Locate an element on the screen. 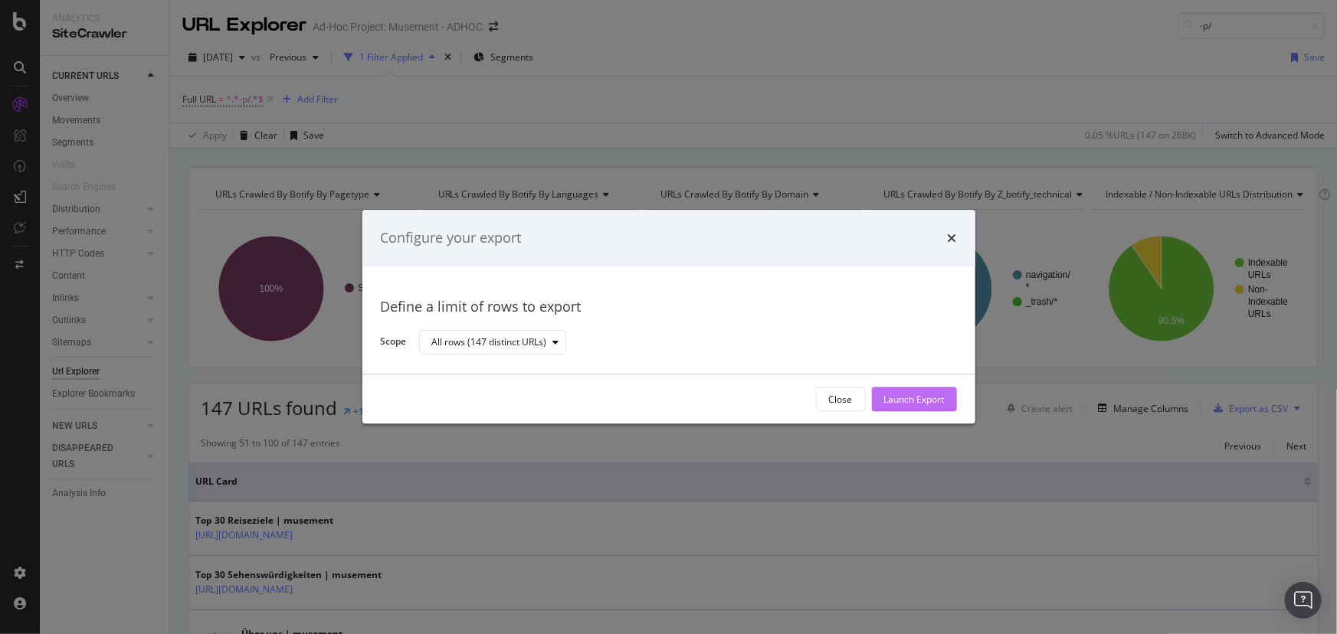 The height and width of the screenshot is (634, 1337). div: All rows (147 distinct URLs) is located at coordinates (490, 342).